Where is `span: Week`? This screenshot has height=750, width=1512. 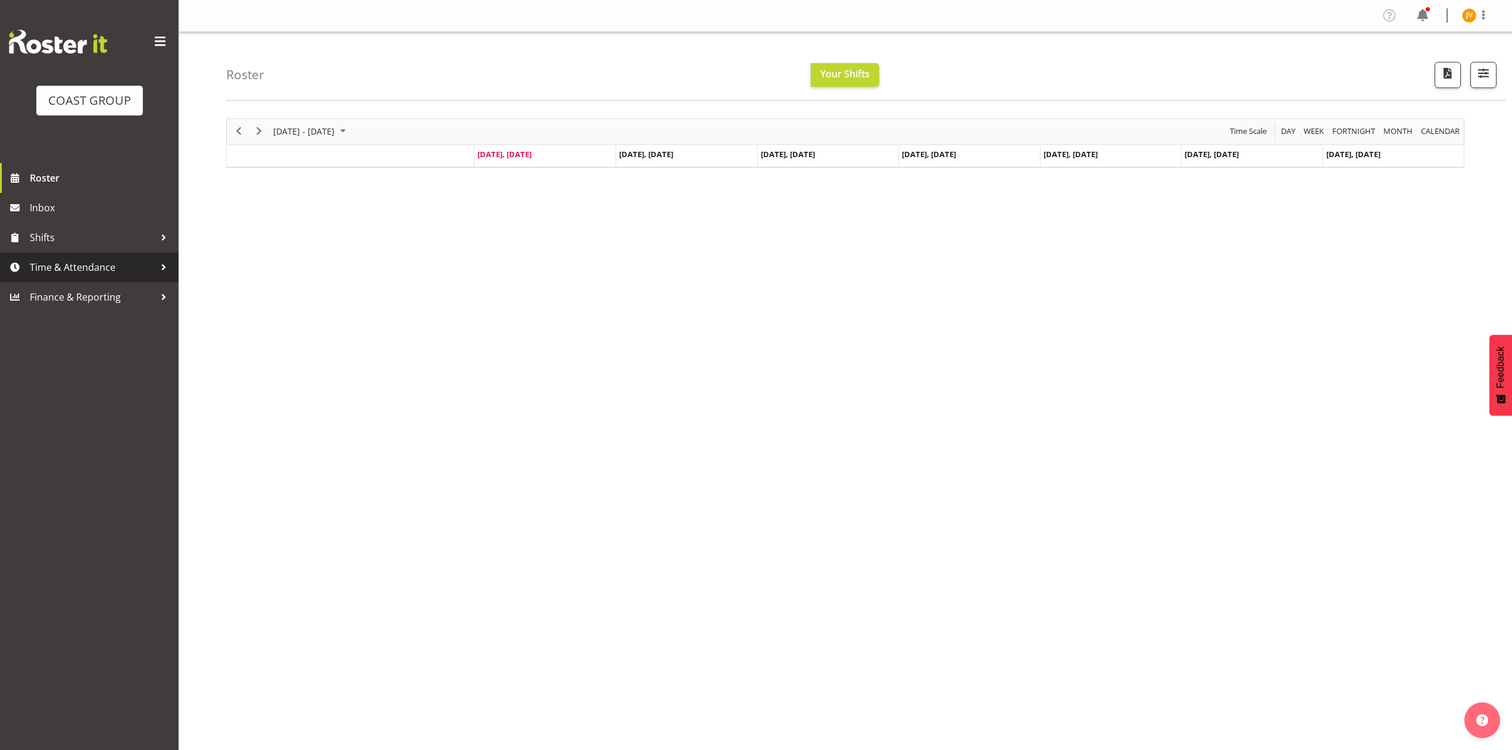 span: Week is located at coordinates (1314, 131).